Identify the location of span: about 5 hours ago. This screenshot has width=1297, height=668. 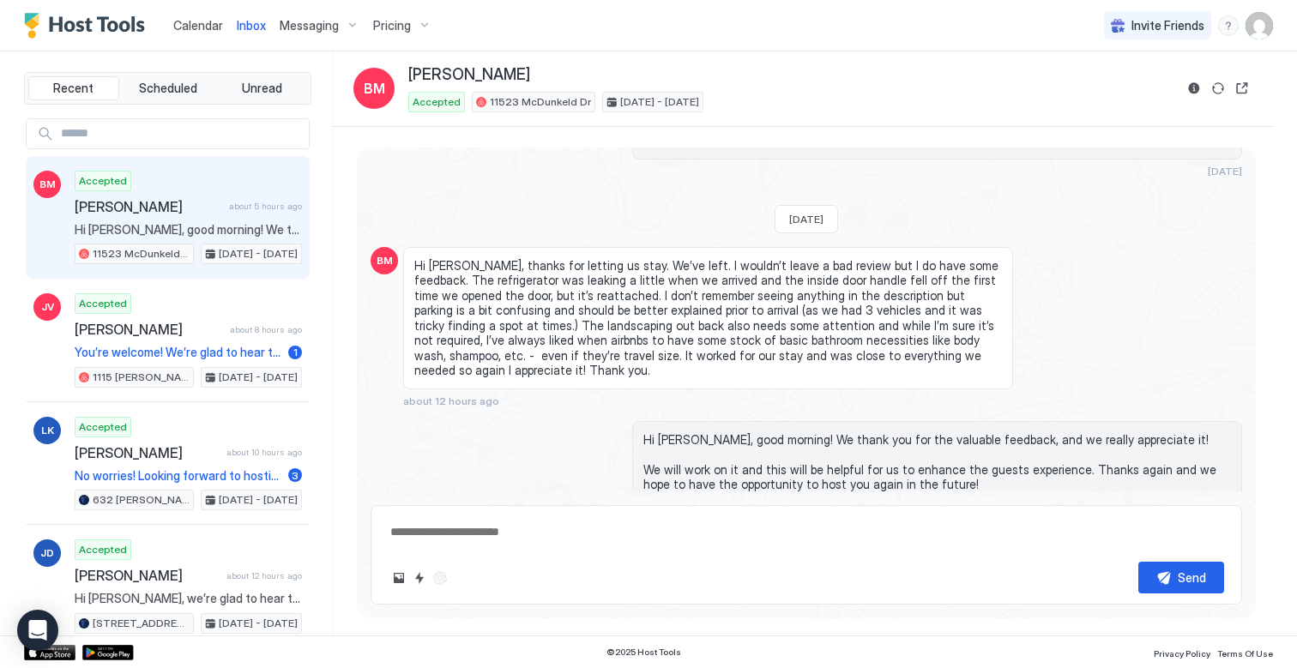
(265, 206).